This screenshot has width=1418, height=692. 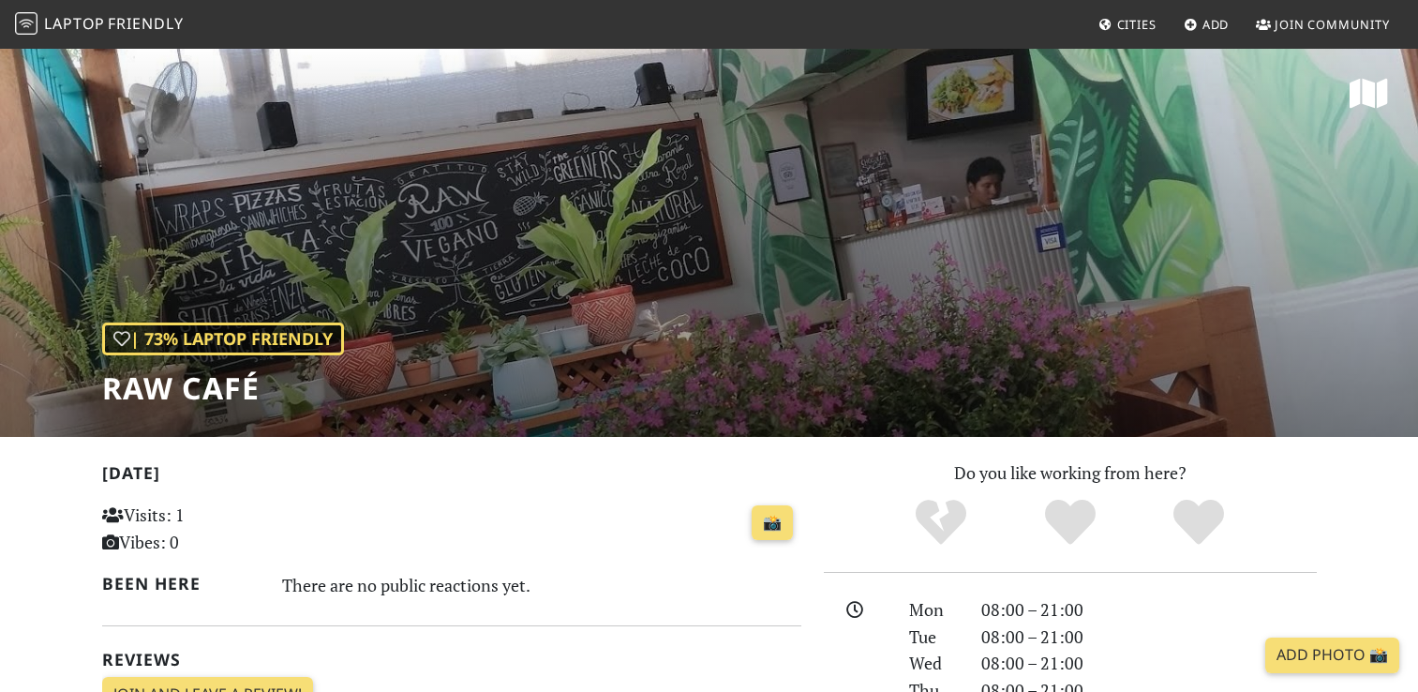 I want to click on a: Join Community, so click(x=1323, y=24).